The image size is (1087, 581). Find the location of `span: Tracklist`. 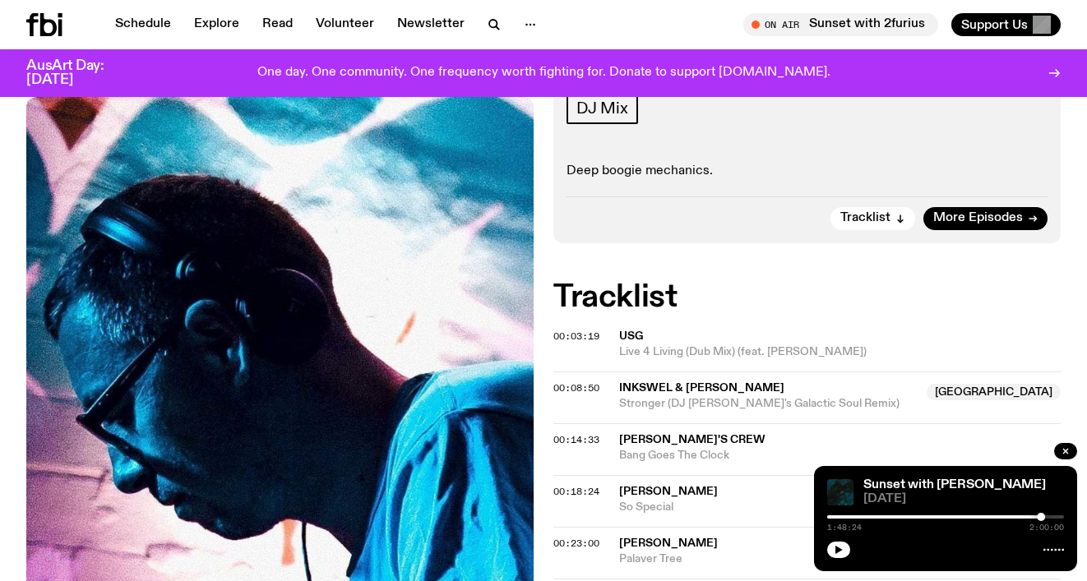

span: Tracklist is located at coordinates (865, 218).